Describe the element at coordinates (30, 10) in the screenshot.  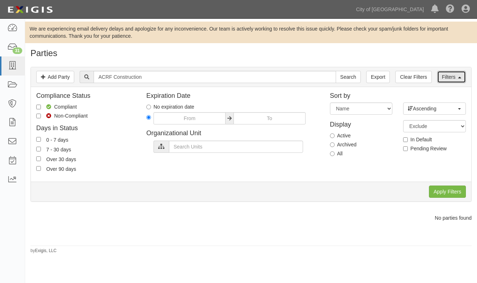
I see `img: logo-5460c22ac91f19d4615b14bd174203de0afe785f0fc80cf4dbbc73dc1793850b.png` at that location.